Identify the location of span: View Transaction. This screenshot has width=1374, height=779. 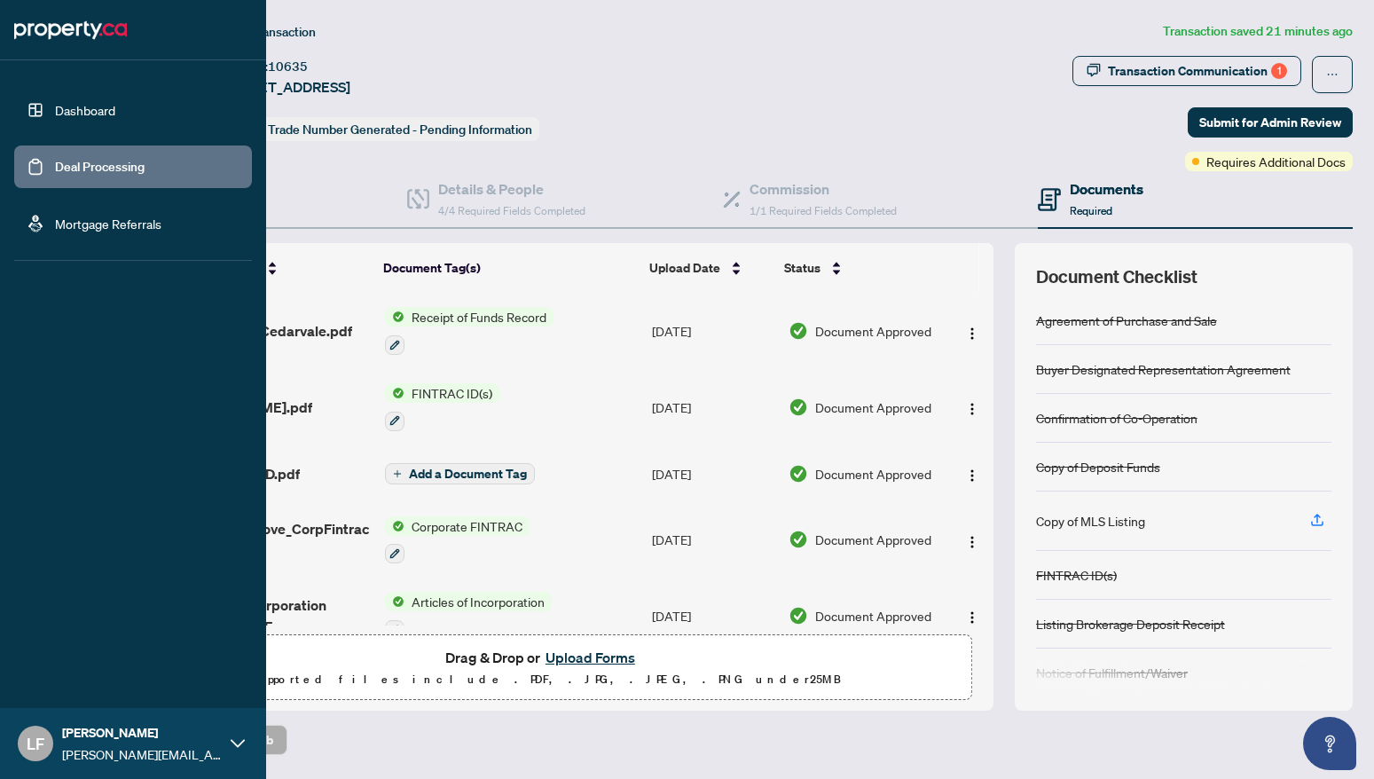
(268, 32).